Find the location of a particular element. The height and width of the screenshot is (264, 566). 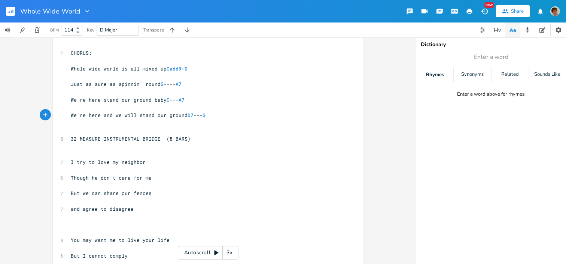

span: 32 MEASURE INSTRUMENTAL BRIDGE (8 BARS) is located at coordinates (131, 139).